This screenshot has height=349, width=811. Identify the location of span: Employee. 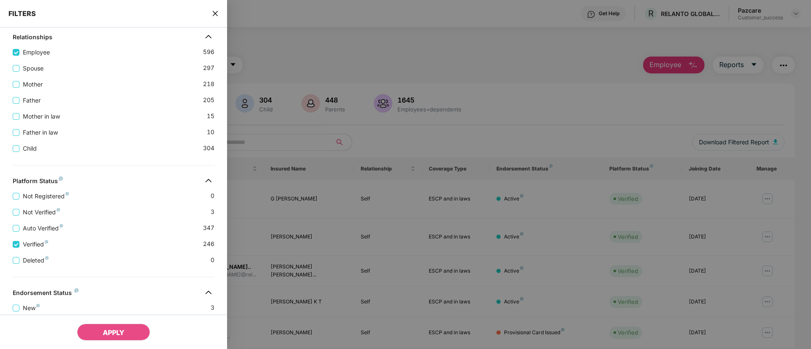
(36, 52).